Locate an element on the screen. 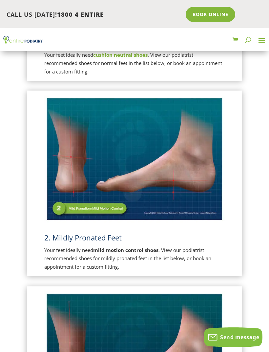 The height and width of the screenshot is (352, 269). strong: cushion neutral shoes is located at coordinates (120, 55).